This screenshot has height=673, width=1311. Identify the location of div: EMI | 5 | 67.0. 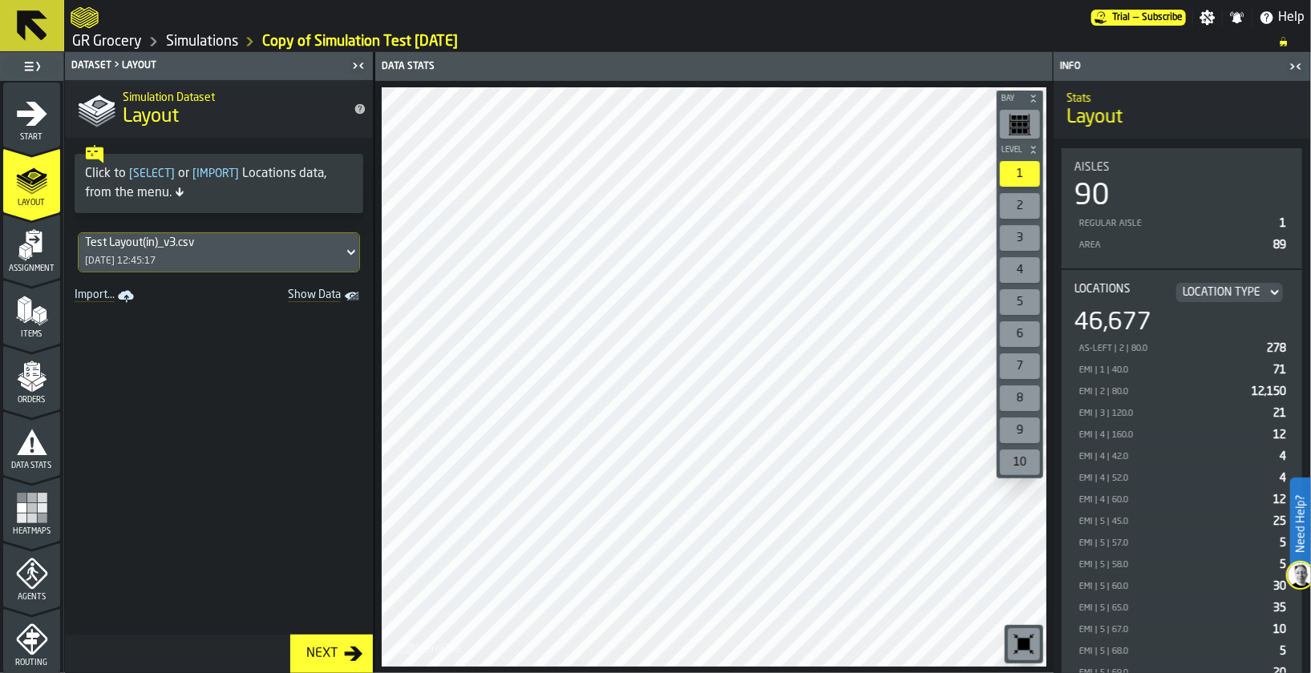
(1172, 630).